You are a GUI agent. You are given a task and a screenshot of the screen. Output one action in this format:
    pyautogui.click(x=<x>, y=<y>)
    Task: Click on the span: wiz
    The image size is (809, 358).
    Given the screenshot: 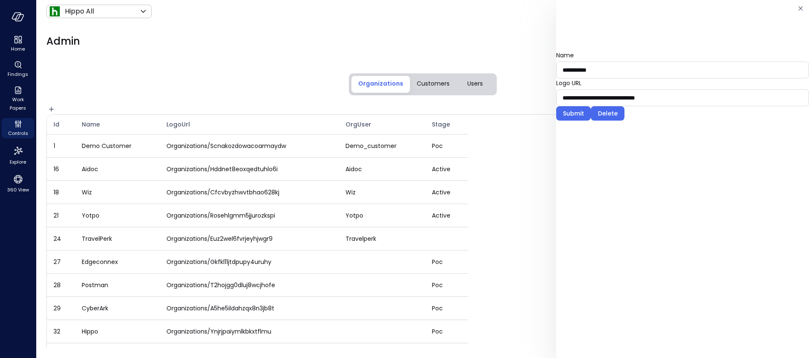 What is the action you would take?
    pyautogui.click(x=350, y=192)
    